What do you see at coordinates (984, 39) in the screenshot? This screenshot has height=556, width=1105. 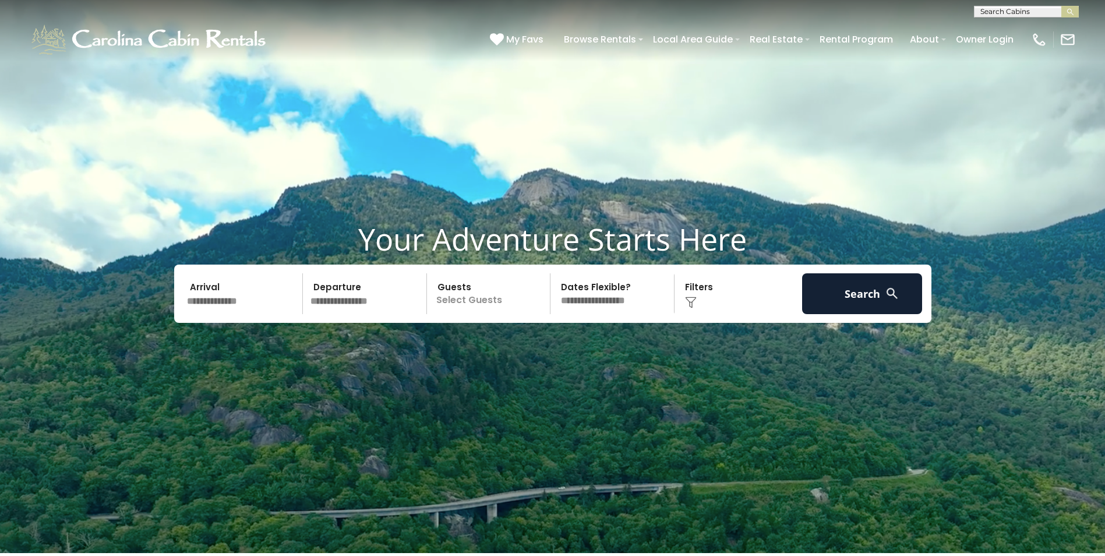 I see `a: Owner Login` at bounding box center [984, 39].